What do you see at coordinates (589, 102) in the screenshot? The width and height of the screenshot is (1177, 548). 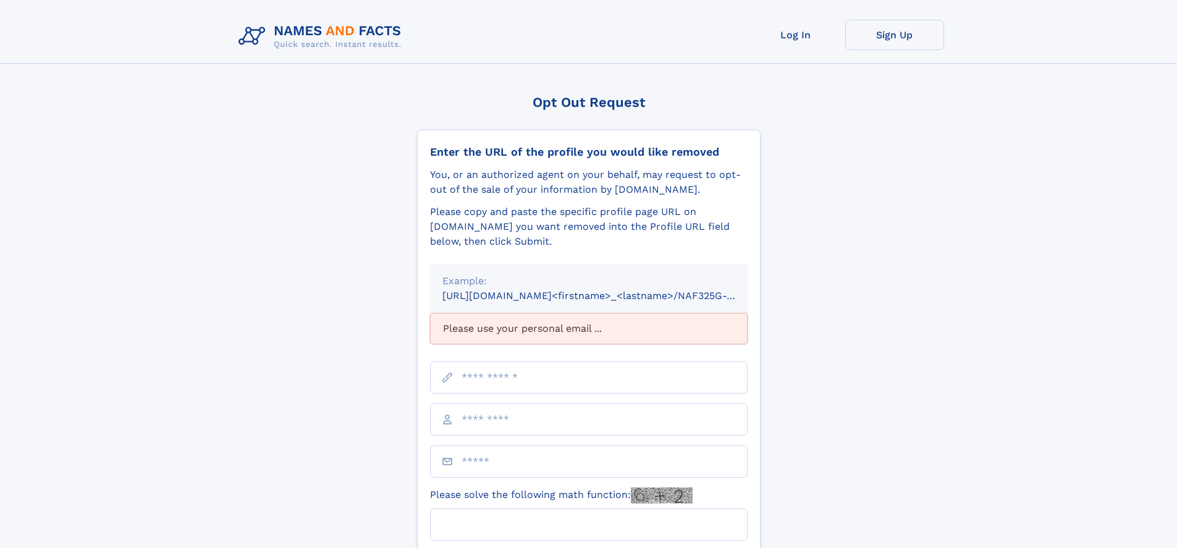 I see `div: Opt Out Request` at bounding box center [589, 102].